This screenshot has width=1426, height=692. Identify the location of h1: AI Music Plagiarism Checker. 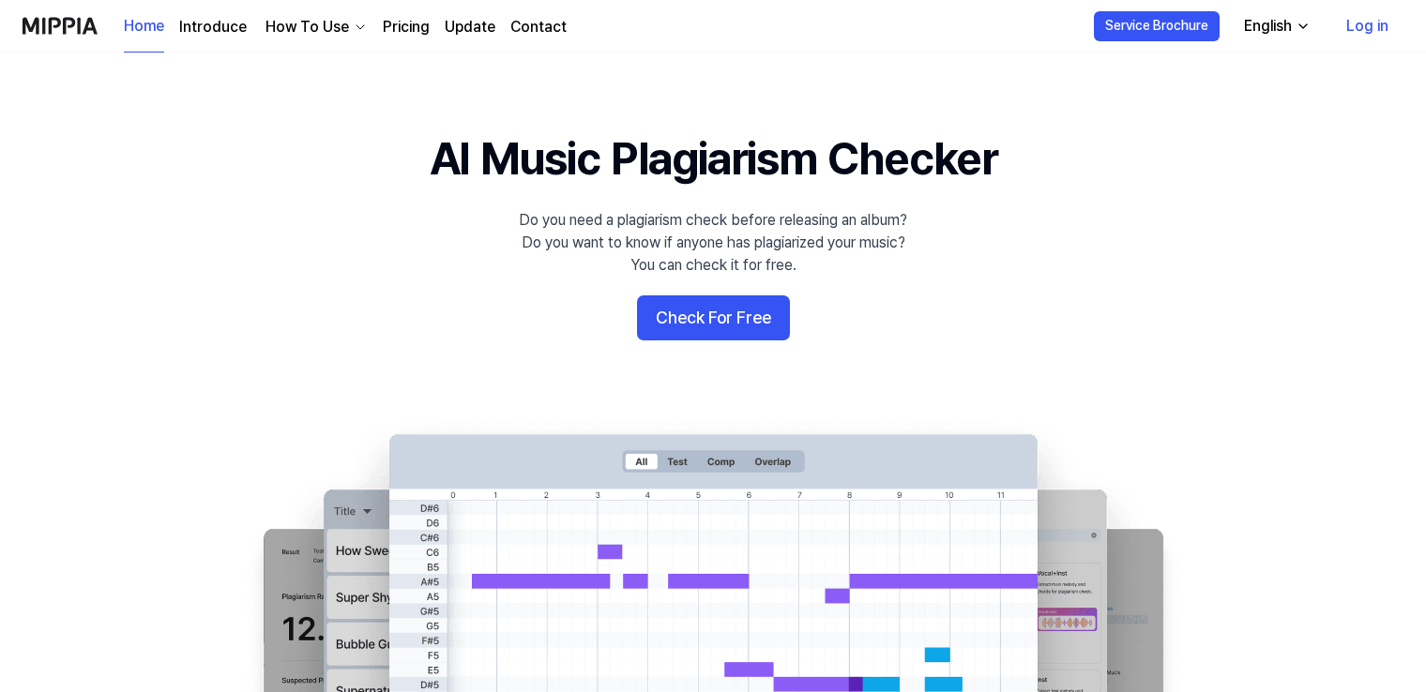
(713, 159).